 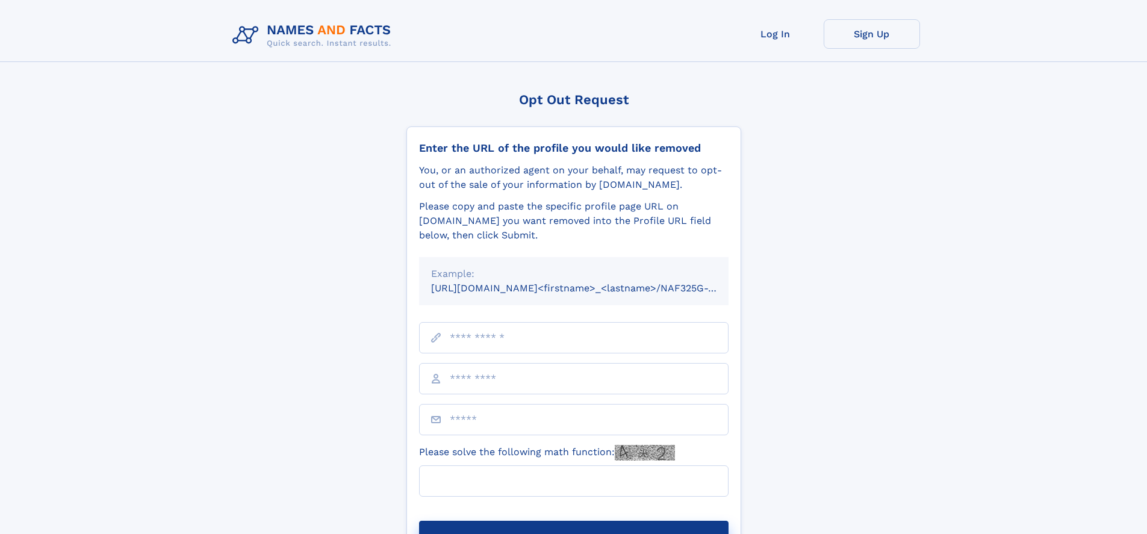 What do you see at coordinates (574, 274) in the screenshot?
I see `div: Example:` at bounding box center [574, 274].